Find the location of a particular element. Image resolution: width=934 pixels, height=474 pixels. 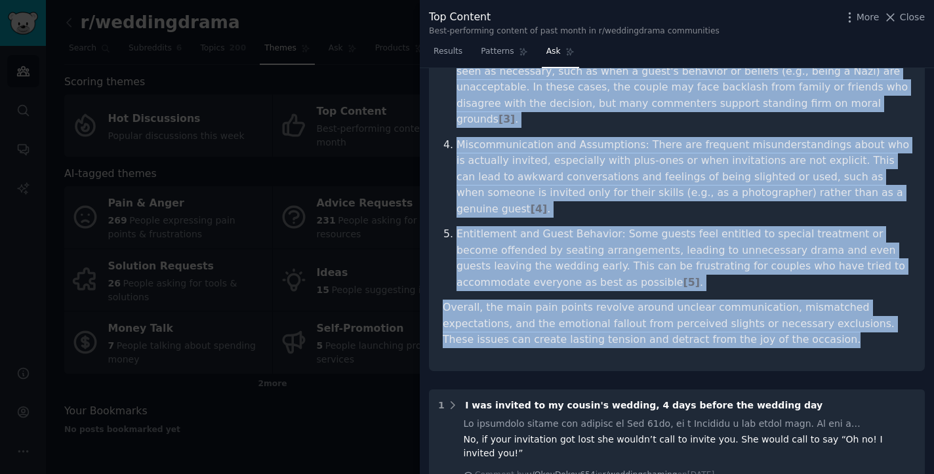

button: More is located at coordinates (861, 17).